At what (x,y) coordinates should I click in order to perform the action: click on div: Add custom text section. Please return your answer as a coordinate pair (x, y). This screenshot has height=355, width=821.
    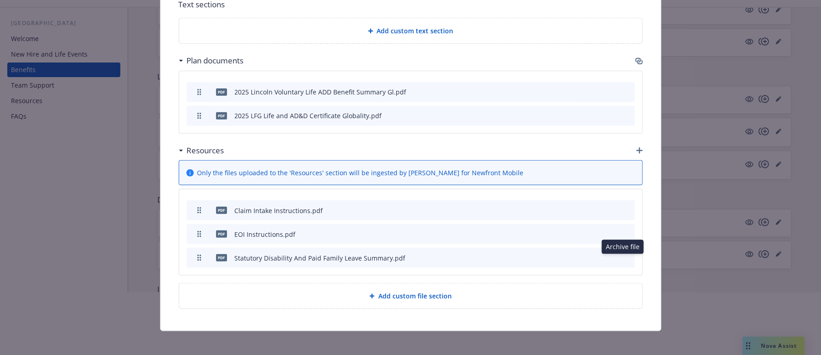
    Looking at the image, I should click on (411, 31).